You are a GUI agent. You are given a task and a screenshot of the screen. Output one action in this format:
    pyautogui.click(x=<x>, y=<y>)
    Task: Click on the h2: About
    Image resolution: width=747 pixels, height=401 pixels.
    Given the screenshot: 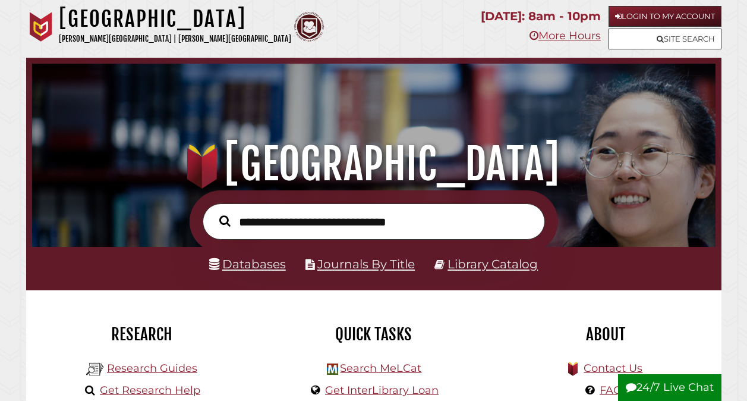 What is the action you would take?
    pyautogui.click(x=606, y=334)
    